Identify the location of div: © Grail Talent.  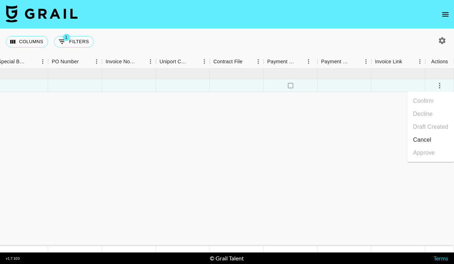
(227, 258).